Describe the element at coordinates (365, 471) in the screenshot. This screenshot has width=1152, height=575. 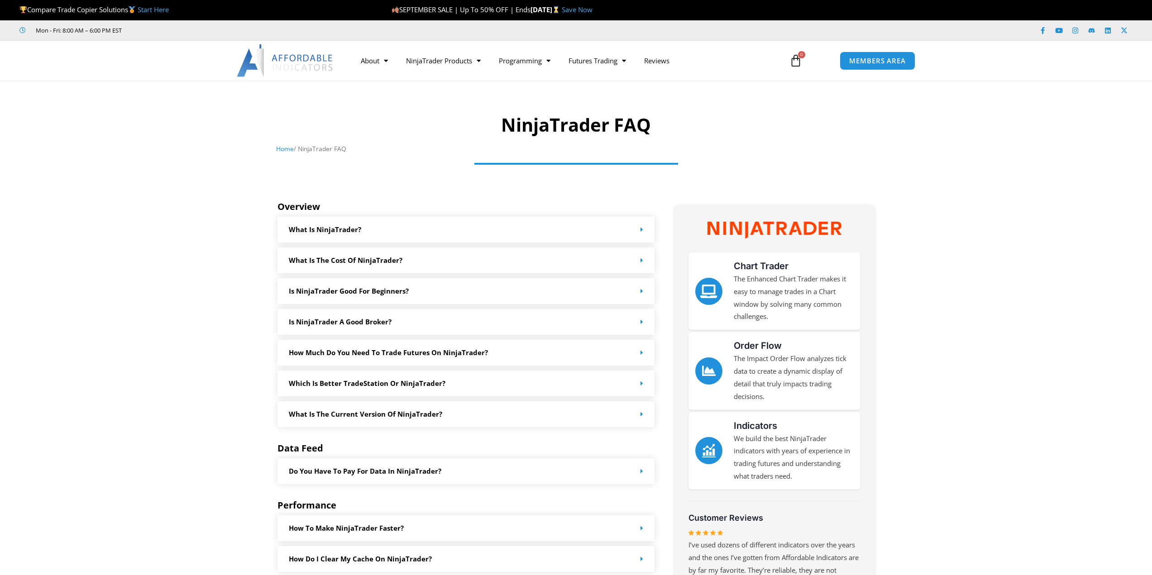
I see `a: Do you have to pay for data in NinjaTrader?` at that location.